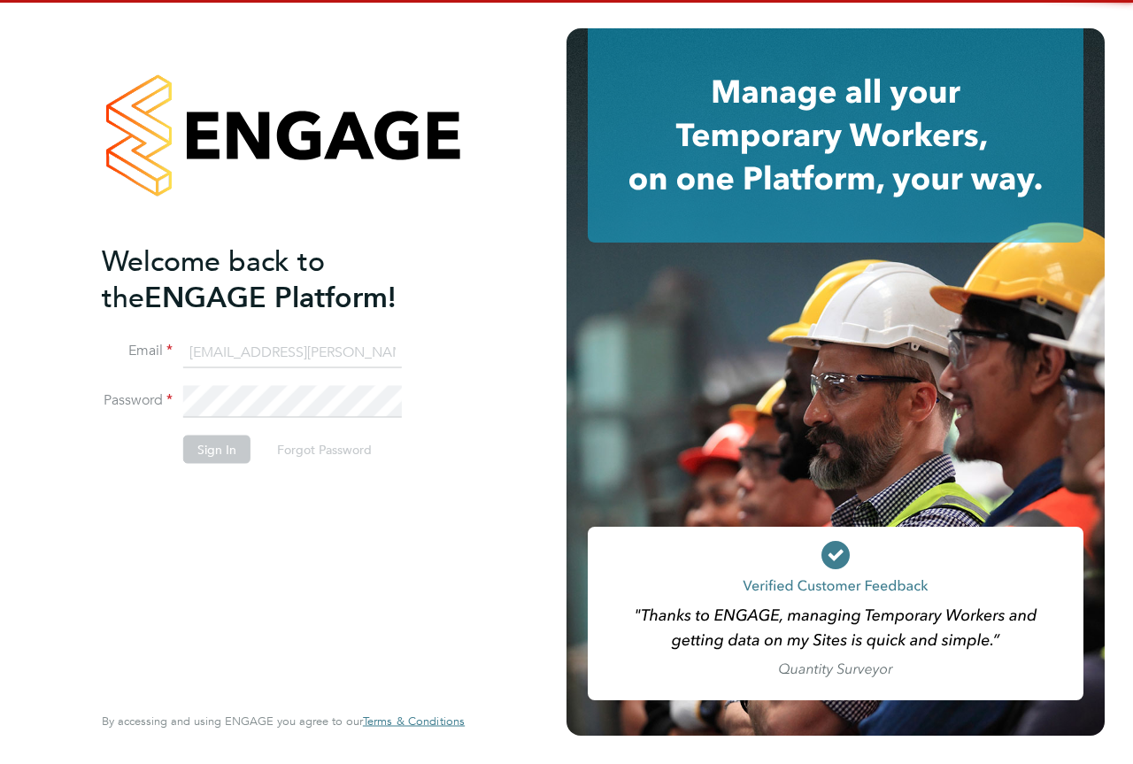 Image resolution: width=1133 pixels, height=764 pixels. I want to click on span: Welcome back to the, so click(213, 279).